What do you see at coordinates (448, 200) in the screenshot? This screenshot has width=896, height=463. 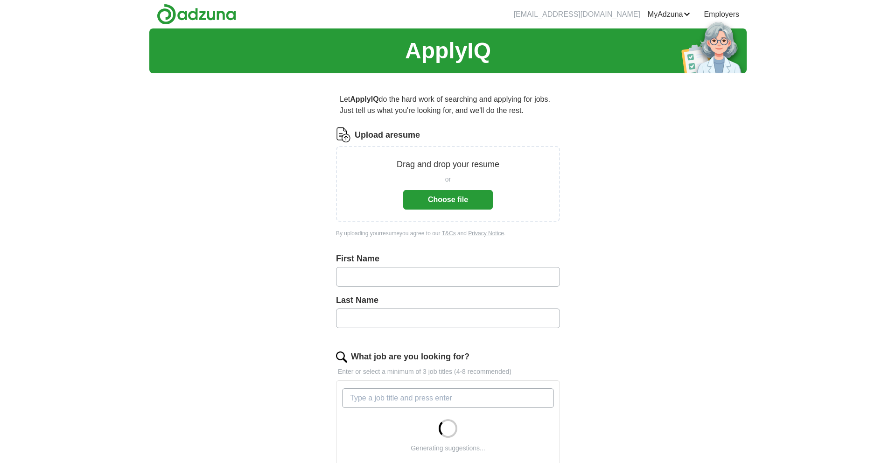 I see `button: Choose file` at bounding box center [448, 200].